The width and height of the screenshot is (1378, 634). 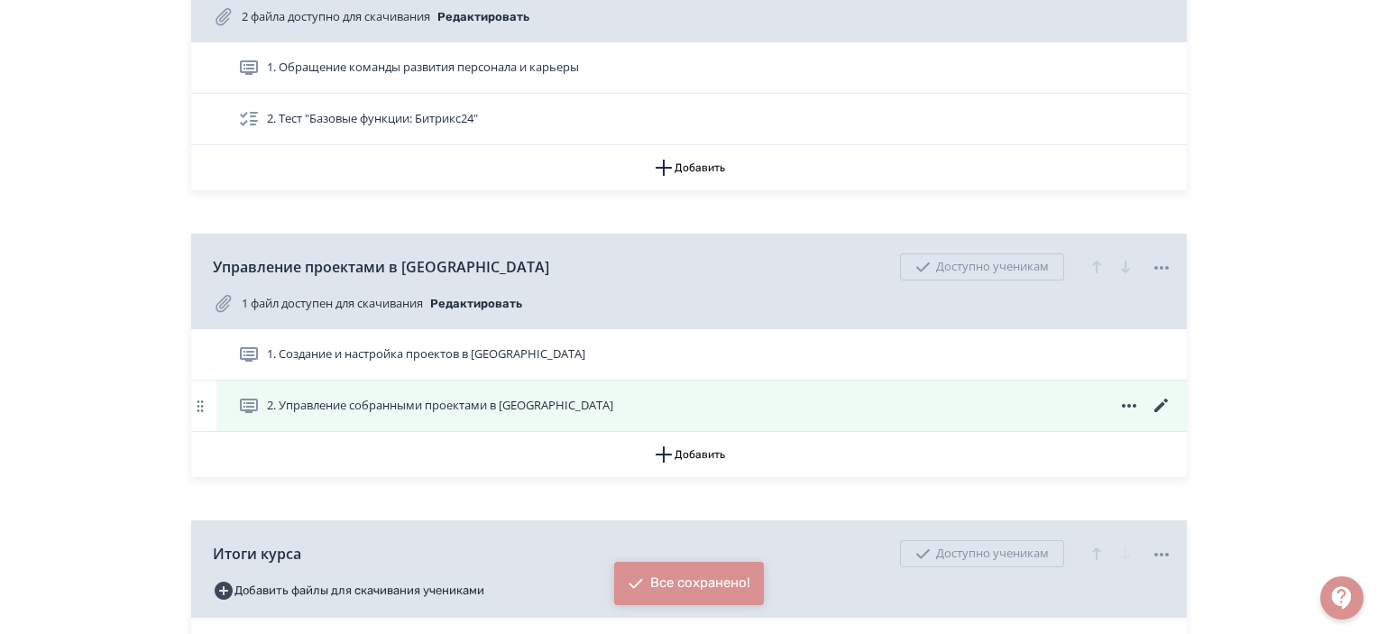 I want to click on div: Все сохранено!, so click(x=700, y=583).